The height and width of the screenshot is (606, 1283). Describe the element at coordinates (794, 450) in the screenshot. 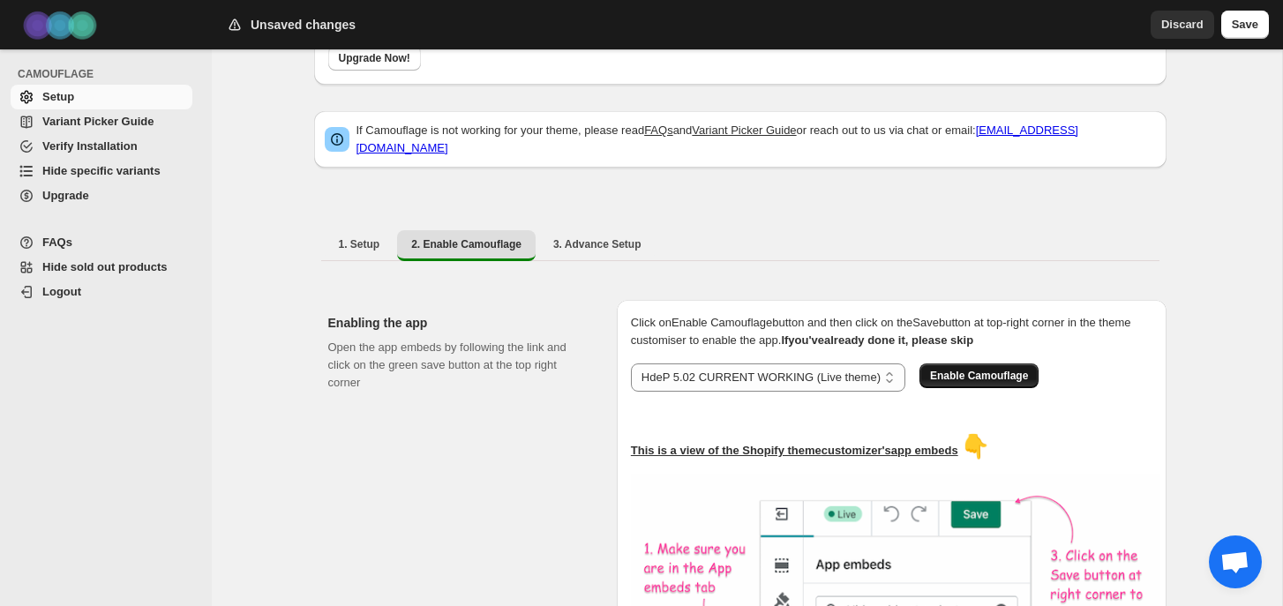

I see `u: This is a view of the Shopify theme customizer's app embeds` at that location.